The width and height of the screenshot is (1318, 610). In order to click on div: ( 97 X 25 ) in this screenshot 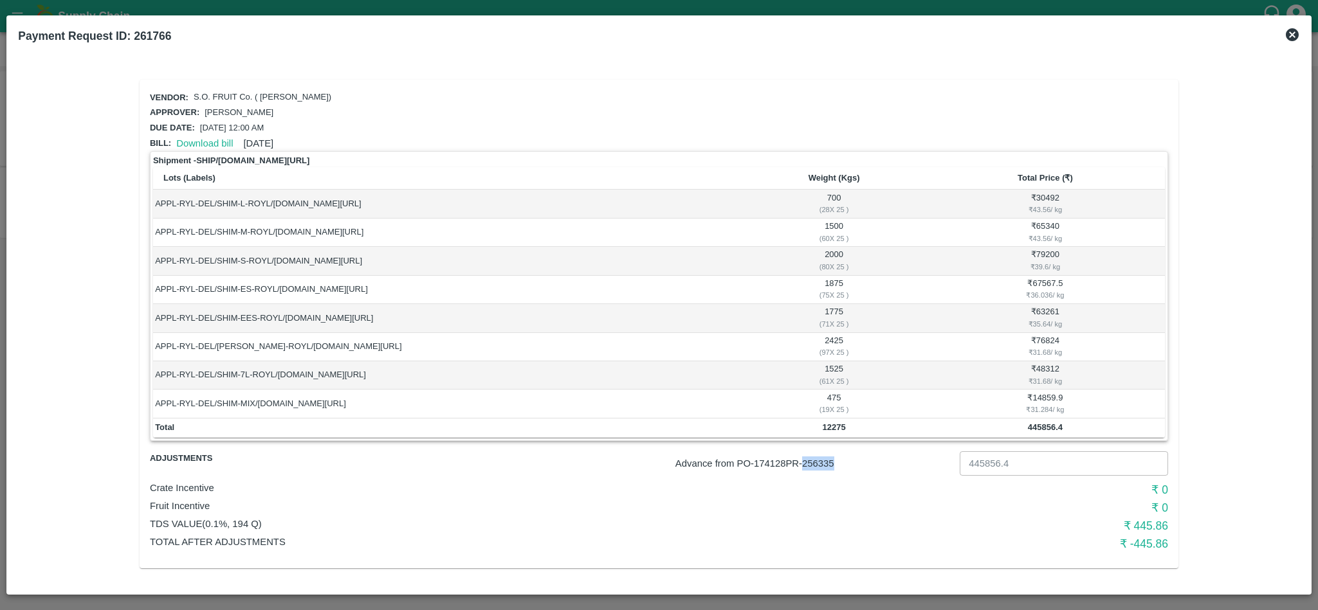, I will do `click(834, 352)`.